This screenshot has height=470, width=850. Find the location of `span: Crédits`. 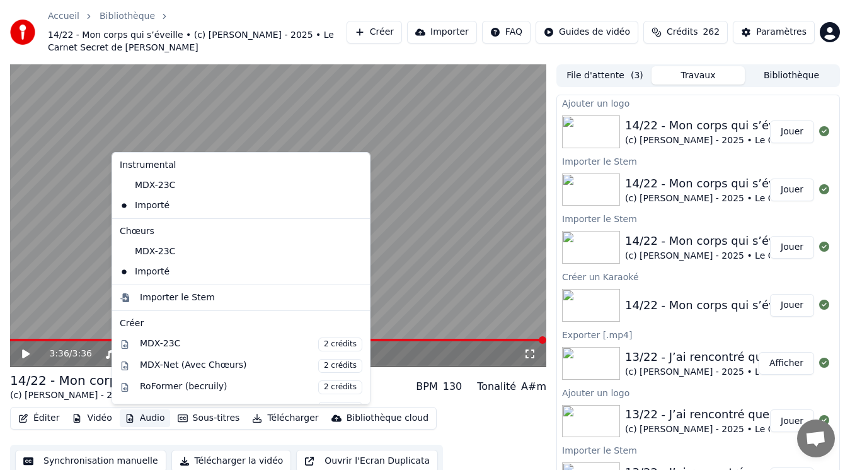

span: Crédits is located at coordinates (682, 32).